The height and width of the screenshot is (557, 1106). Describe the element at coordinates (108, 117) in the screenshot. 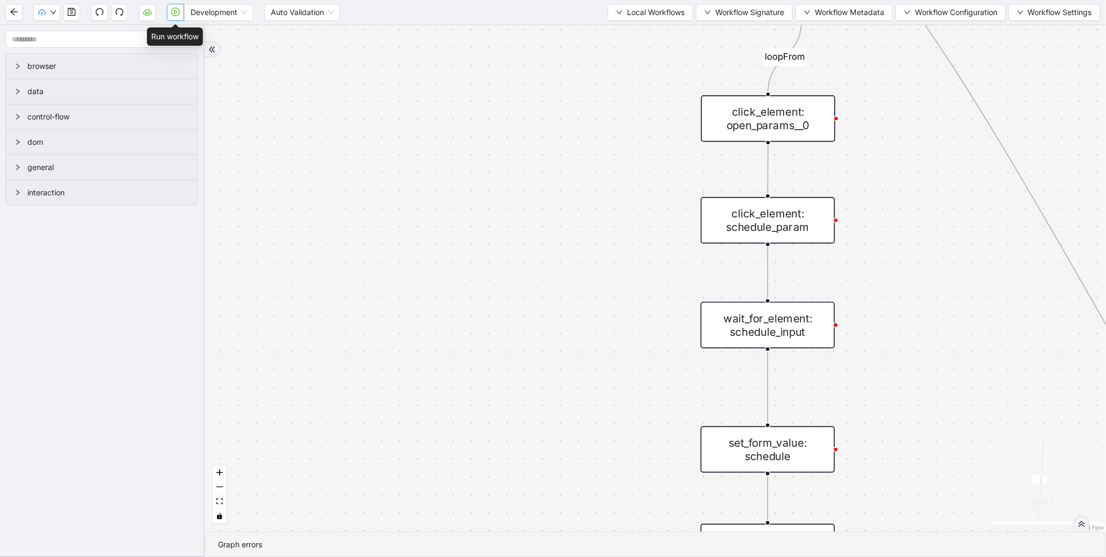

I see `span: control-flow` at that location.